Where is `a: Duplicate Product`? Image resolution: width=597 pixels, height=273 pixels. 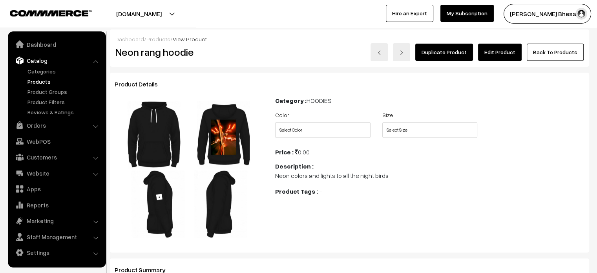 a: Duplicate Product is located at coordinates (444, 52).